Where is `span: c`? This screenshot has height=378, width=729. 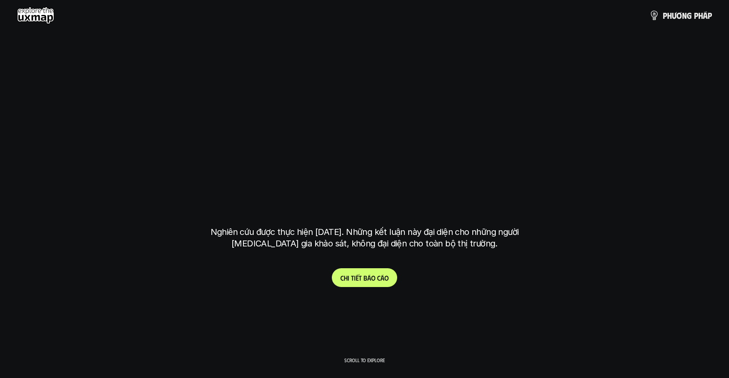 span: c is located at coordinates (379, 278).